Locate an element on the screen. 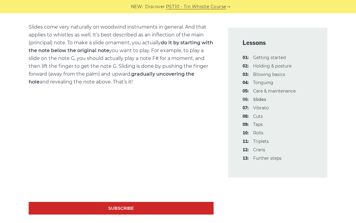  span: 07: is located at coordinates (246, 108).